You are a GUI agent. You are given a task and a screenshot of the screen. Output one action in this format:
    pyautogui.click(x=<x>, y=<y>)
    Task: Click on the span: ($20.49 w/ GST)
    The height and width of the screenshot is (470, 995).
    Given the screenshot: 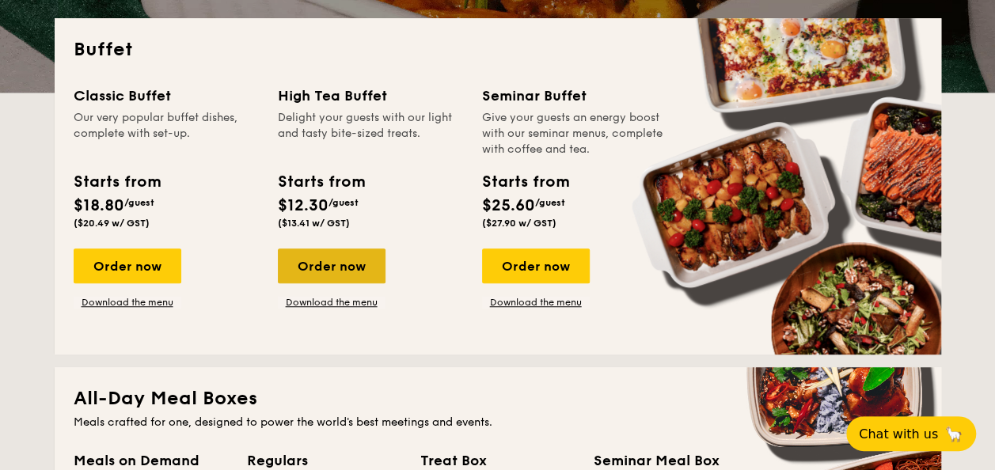 What is the action you would take?
    pyautogui.click(x=112, y=223)
    